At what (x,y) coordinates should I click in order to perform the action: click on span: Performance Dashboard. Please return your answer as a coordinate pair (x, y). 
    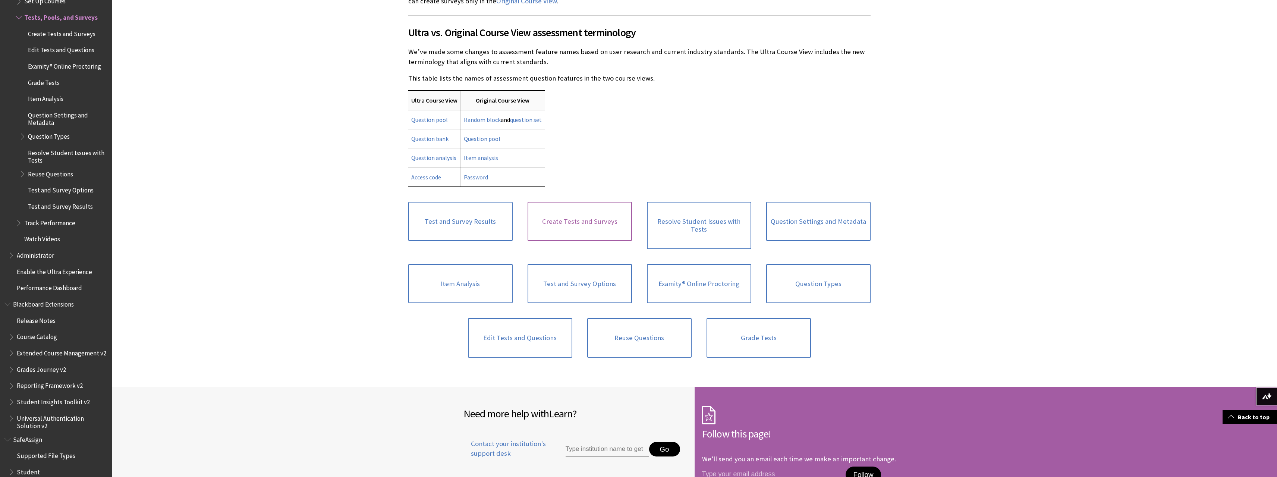
    Looking at the image, I should click on (49, 287).